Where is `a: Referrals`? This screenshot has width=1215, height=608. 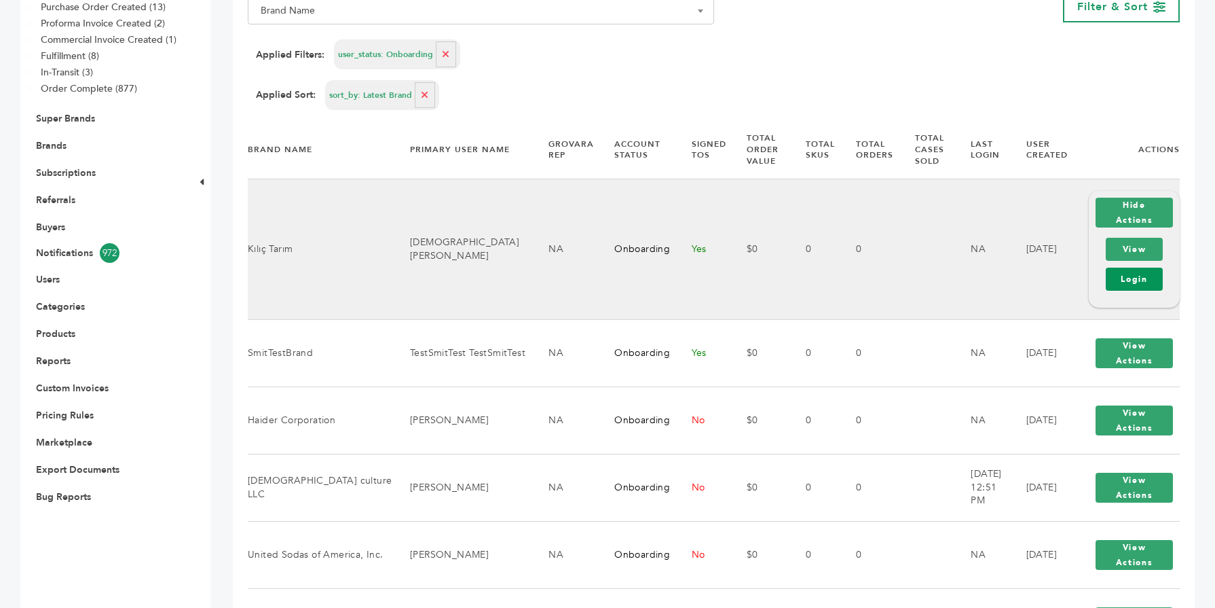 a: Referrals is located at coordinates (56, 200).